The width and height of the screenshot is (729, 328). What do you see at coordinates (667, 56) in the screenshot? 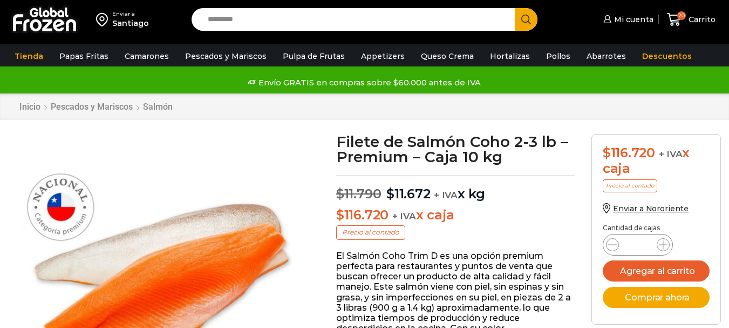
I see `a: Descuentos` at bounding box center [667, 56].